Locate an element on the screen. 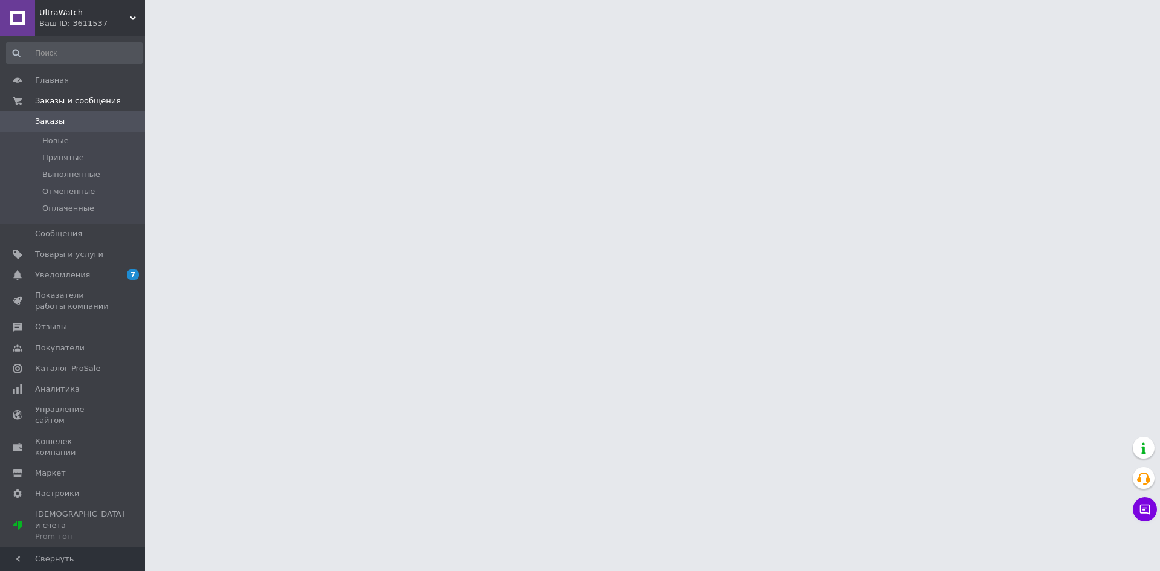 This screenshot has width=1160, height=571. span: Маркет is located at coordinates (50, 473).